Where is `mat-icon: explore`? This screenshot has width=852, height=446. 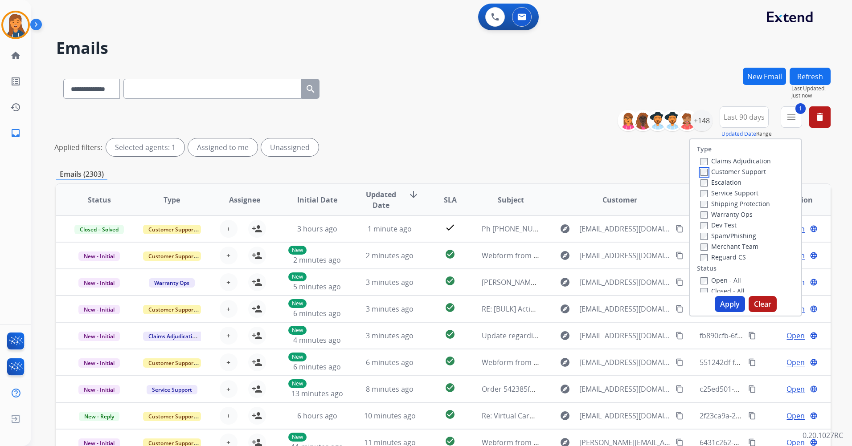
mat-icon: explore is located at coordinates (565, 229).